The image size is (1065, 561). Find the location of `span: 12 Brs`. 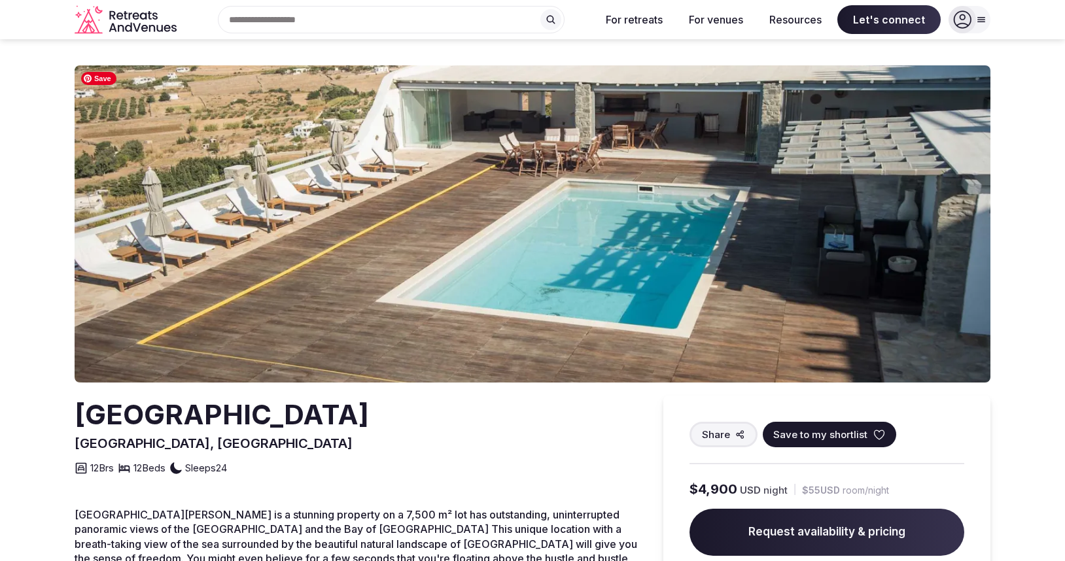

span: 12 Brs is located at coordinates (102, 468).